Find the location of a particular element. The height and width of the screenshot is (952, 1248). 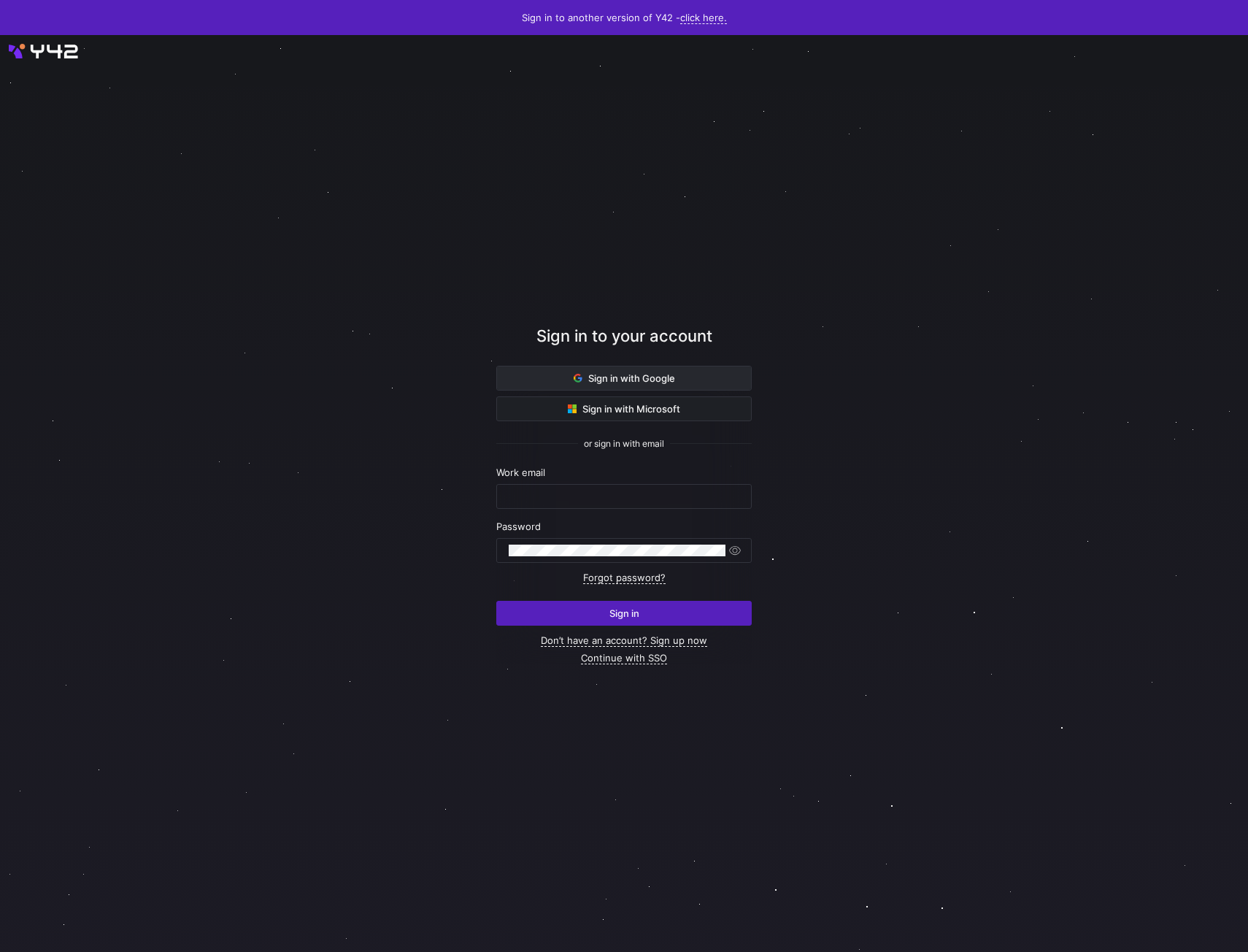

span: Work email is located at coordinates (521, 473).